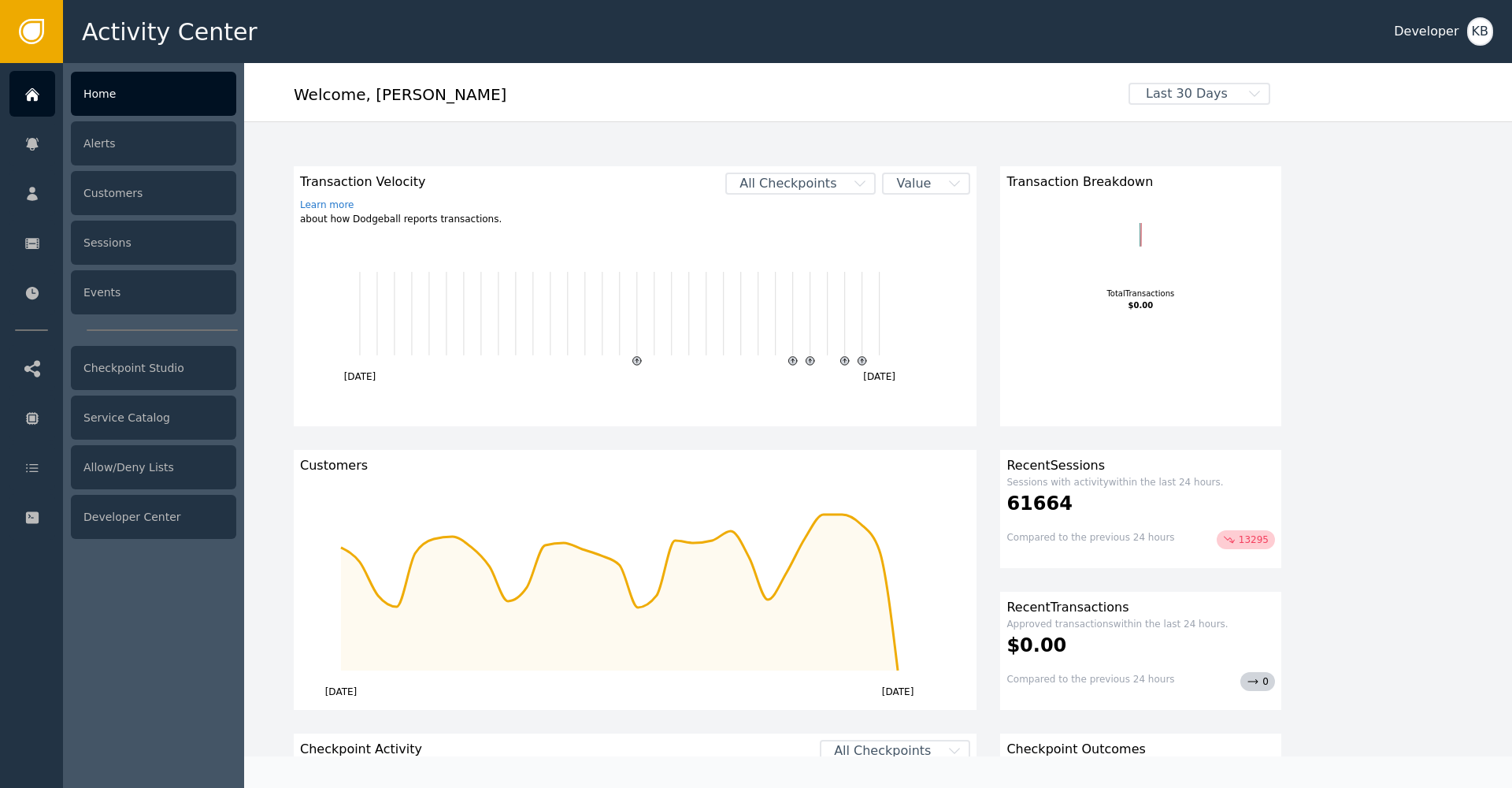 This screenshot has height=788, width=1512. Describe the element at coordinates (123, 143) in the screenshot. I see `a: Alerts` at that location.